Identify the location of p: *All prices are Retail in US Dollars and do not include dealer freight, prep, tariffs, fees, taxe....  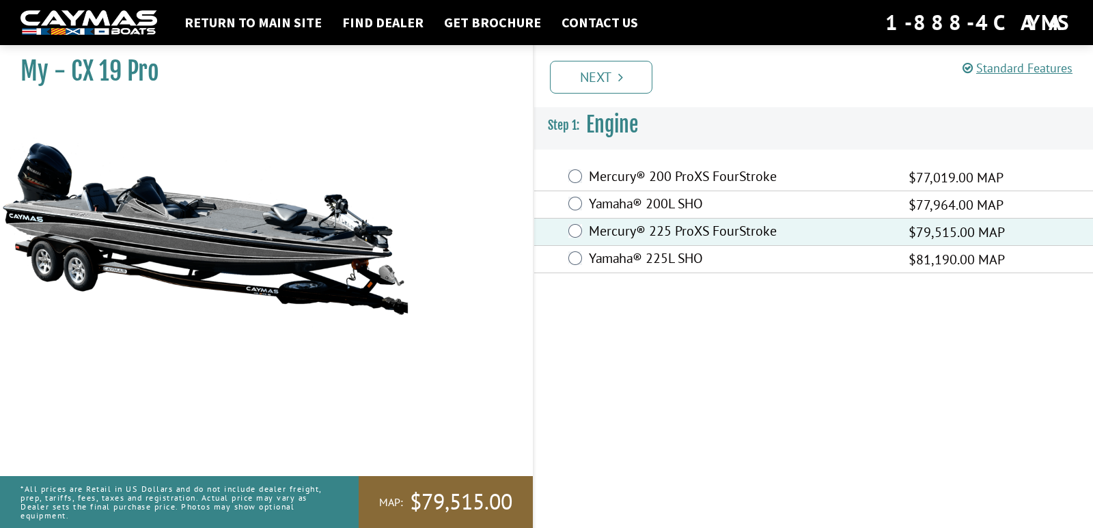
(174, 502).